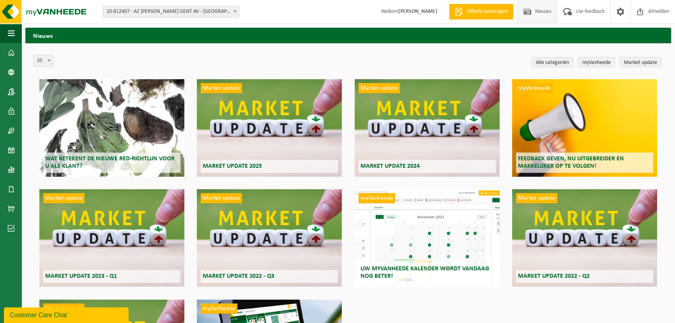  I want to click on a: Market update Market update 2024, so click(427, 128).